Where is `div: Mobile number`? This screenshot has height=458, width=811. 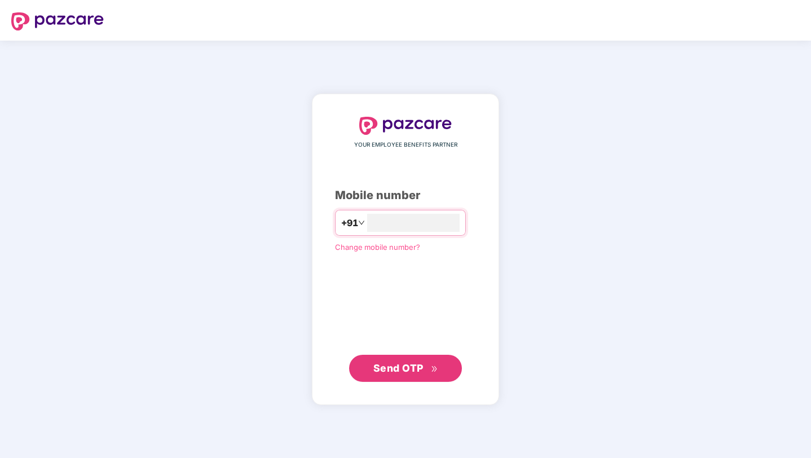
div: Mobile number is located at coordinates (405, 195).